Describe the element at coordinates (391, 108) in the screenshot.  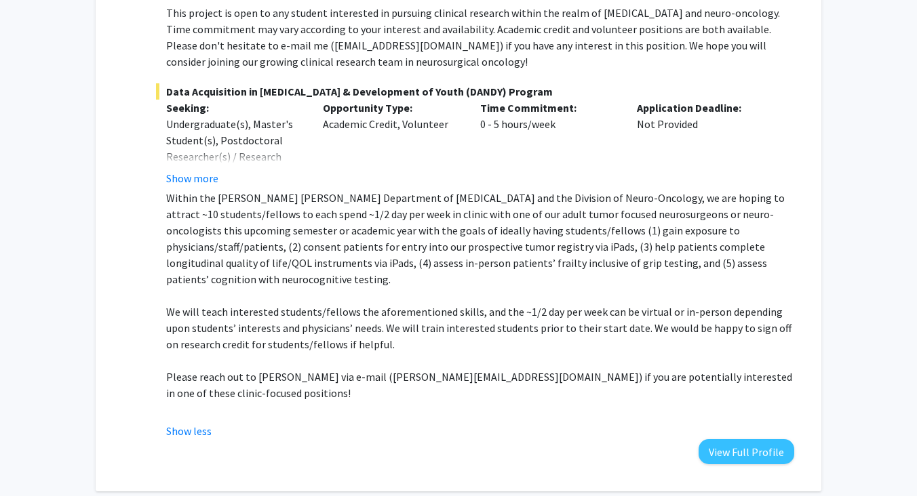
I see `p: Opportunity Type:` at that location.